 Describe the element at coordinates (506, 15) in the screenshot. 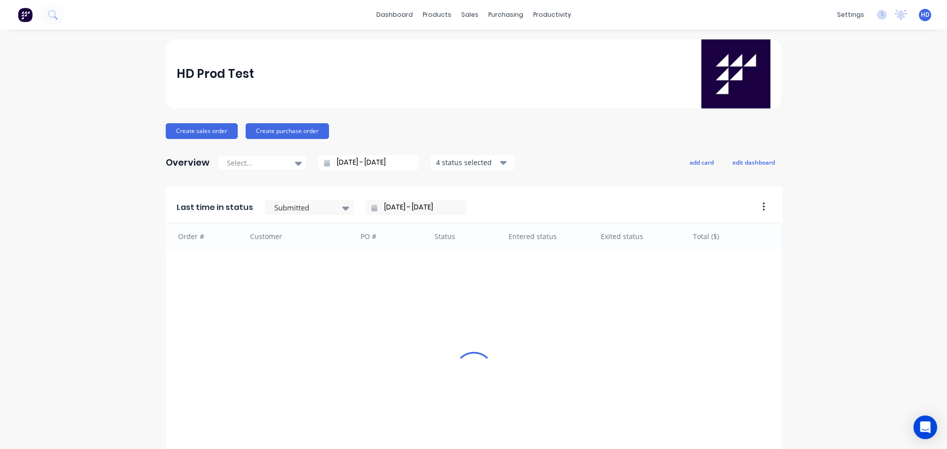

I see `div: purchasing` at that location.